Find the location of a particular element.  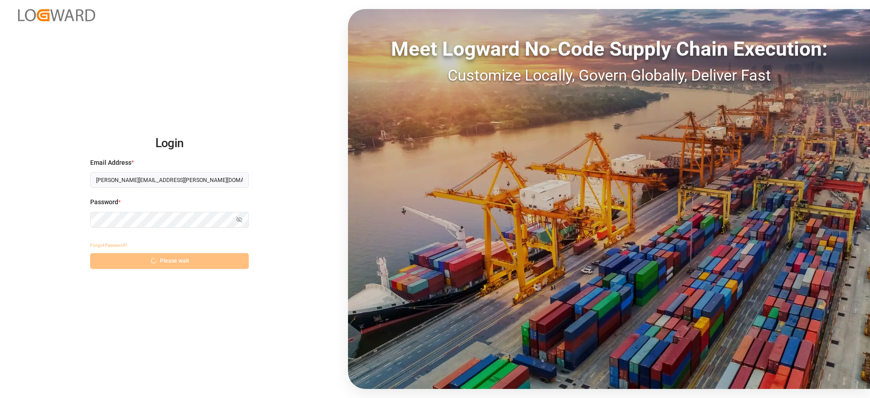

h2: Login is located at coordinates (169, 144).